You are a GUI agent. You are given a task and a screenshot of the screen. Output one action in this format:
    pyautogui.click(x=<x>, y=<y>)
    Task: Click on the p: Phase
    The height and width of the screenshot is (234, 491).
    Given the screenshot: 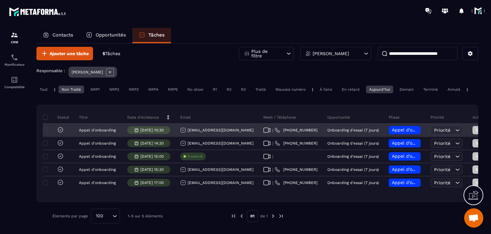 What is the action you would take?
    pyautogui.click(x=394, y=117)
    